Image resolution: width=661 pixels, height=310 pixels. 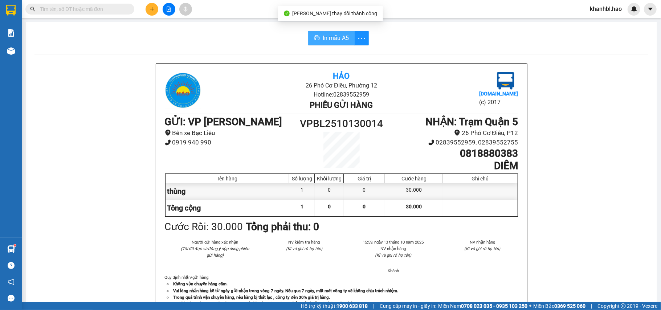 What do you see at coordinates (570, 306) in the screenshot?
I see `strong: 0369 525 060` at bounding box center [570, 306].